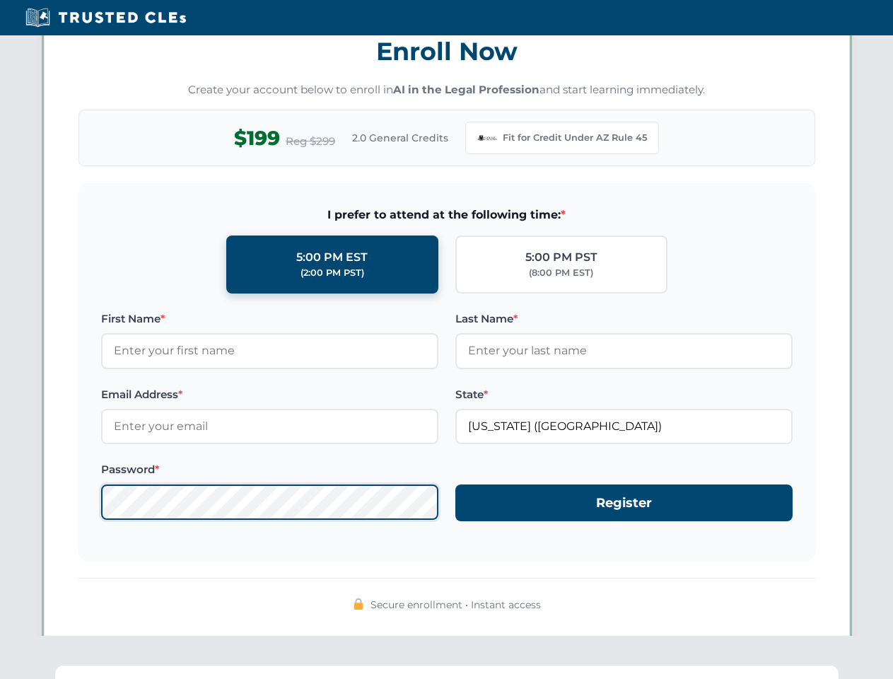 The width and height of the screenshot is (893, 679). What do you see at coordinates (624, 395) in the screenshot?
I see `label: State` at bounding box center [624, 395].